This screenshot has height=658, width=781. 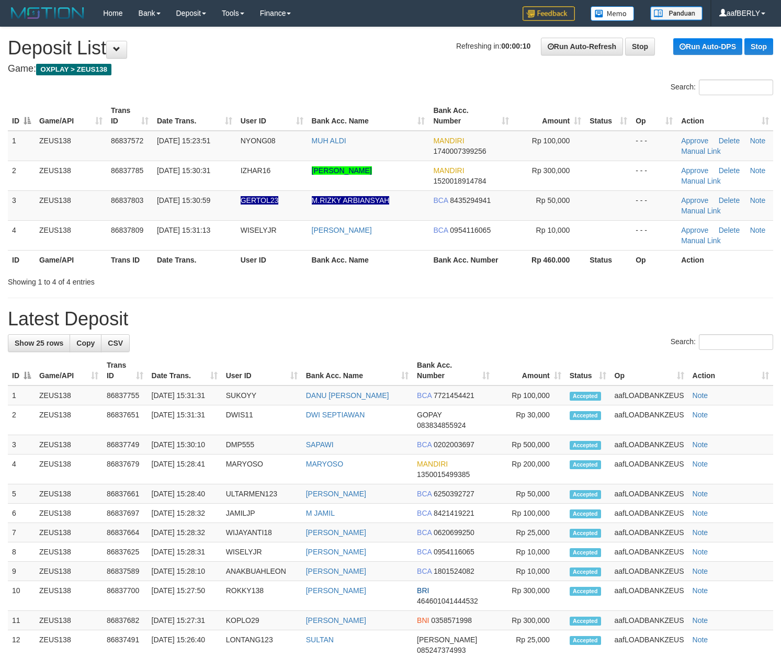 I want to click on td: 2, so click(x=21, y=420).